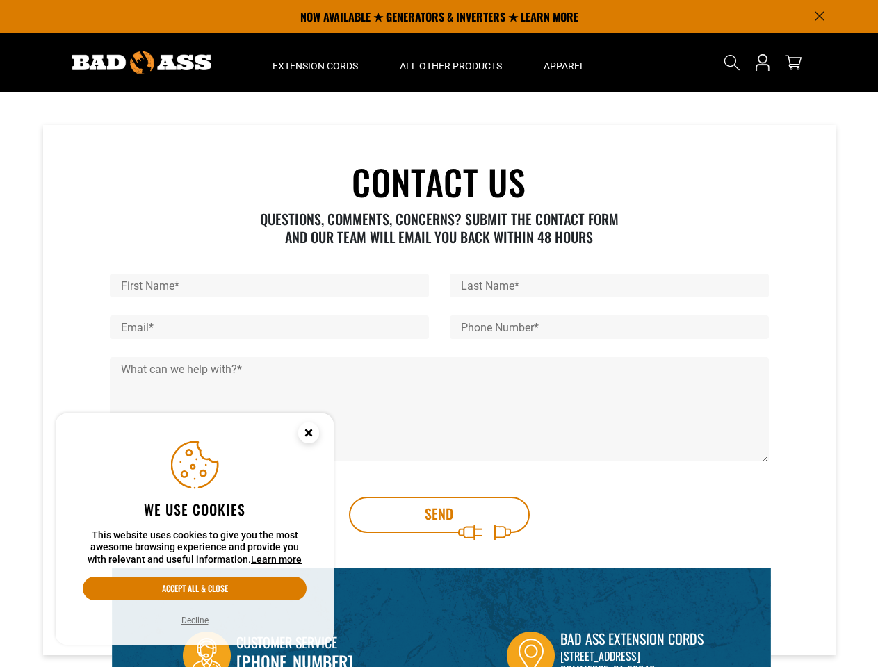 Image resolution: width=878 pixels, height=667 pixels. What do you see at coordinates (315, 66) in the screenshot?
I see `span: Extension Cords` at bounding box center [315, 66].